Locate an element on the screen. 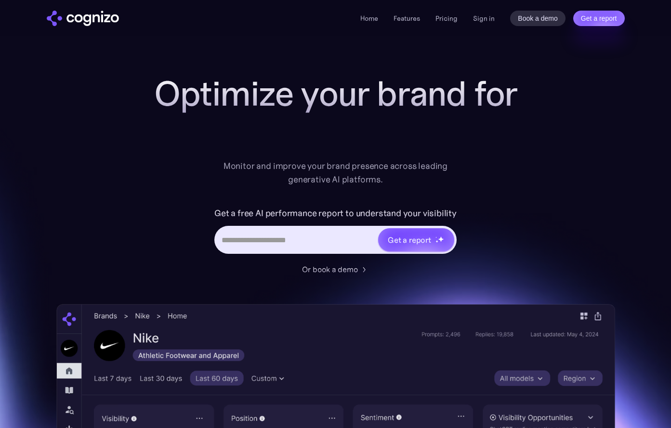 The image size is (671, 428). label: Get a free AI performance report to understand your visibility is located at coordinates (335, 213).